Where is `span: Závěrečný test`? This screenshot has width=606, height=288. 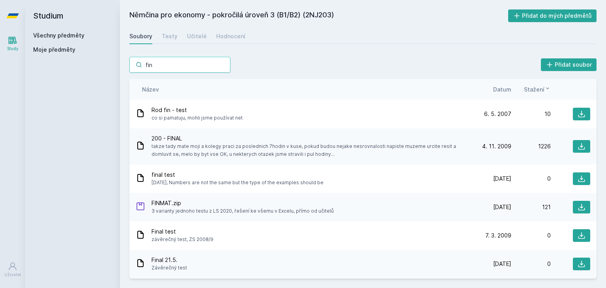 span: Závěrečný test is located at coordinates (169, 268).